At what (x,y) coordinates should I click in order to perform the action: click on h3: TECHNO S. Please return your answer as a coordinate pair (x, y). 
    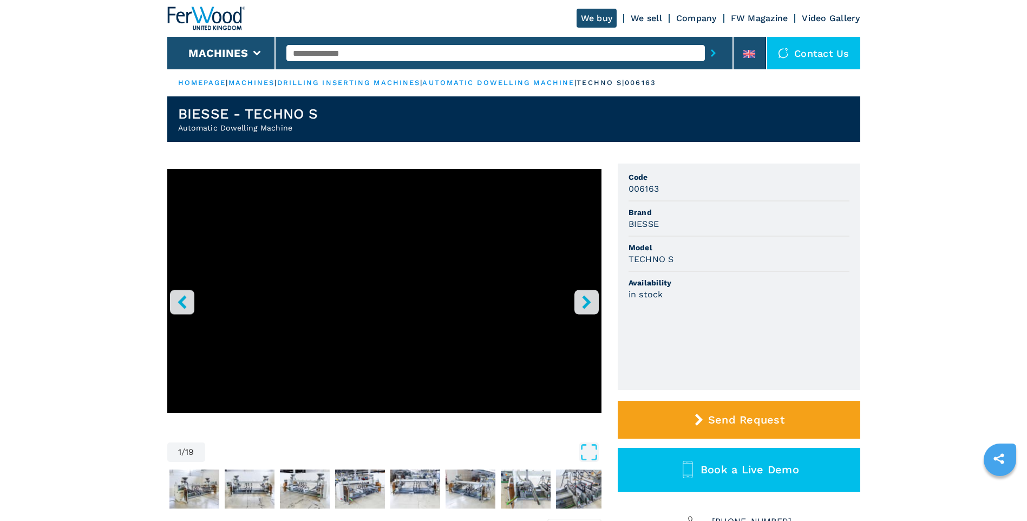
    Looking at the image, I should click on (651, 259).